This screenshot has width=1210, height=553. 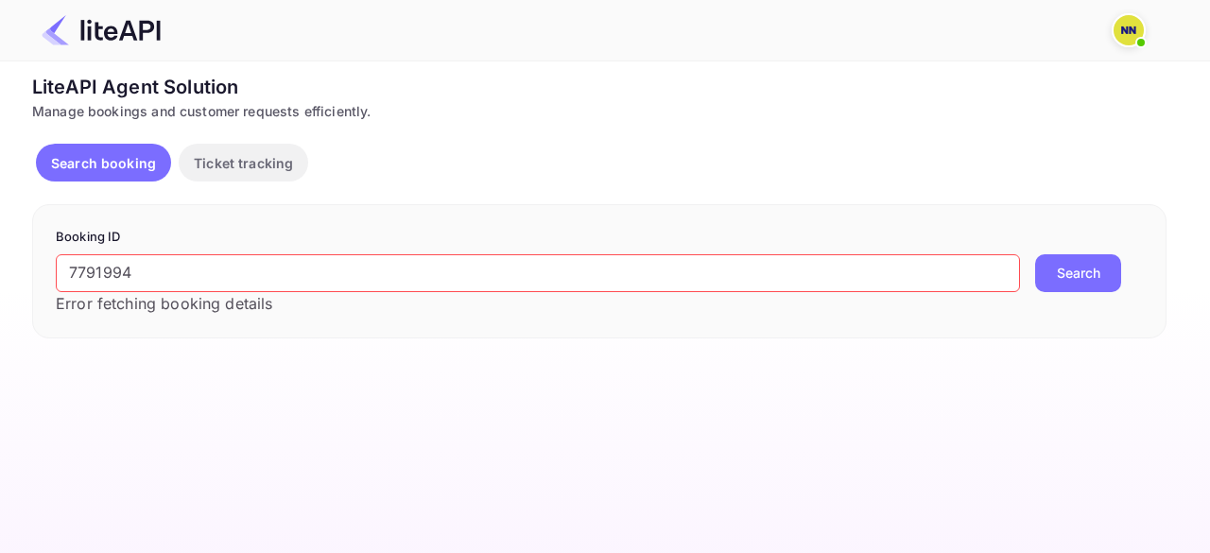 I want to click on div: Manage bookings and customer requests efficiently., so click(x=599, y=111).